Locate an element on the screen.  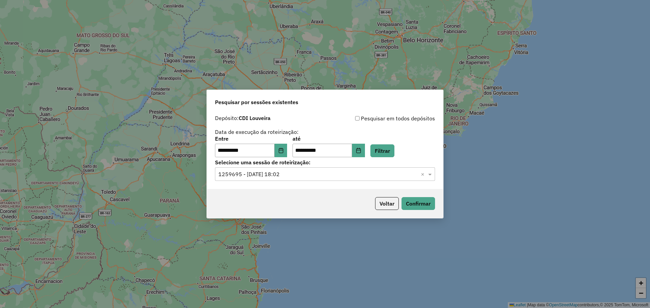
label: Entre is located at coordinates (251, 139).